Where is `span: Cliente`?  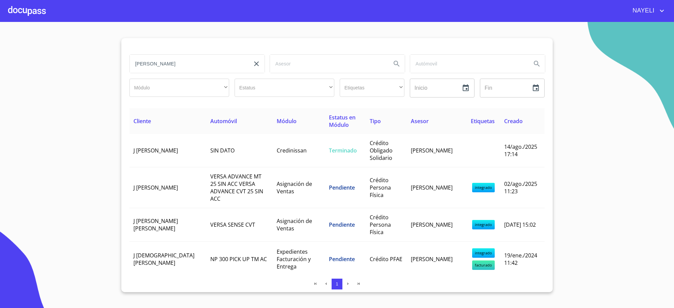 span: Cliente is located at coordinates (142, 121).